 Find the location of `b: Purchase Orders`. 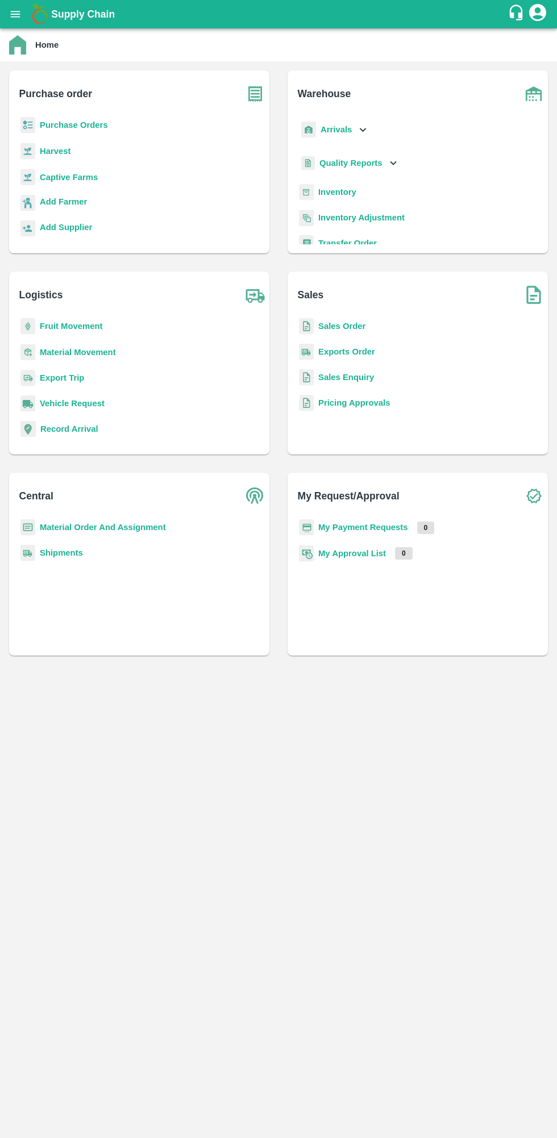

b: Purchase Orders is located at coordinates (74, 125).